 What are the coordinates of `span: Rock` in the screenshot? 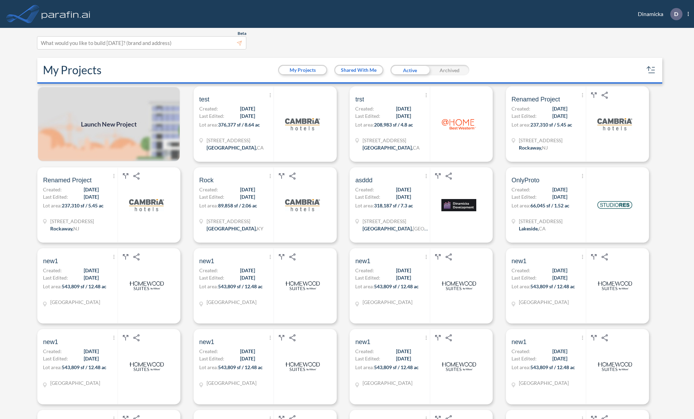 It's located at (206, 180).